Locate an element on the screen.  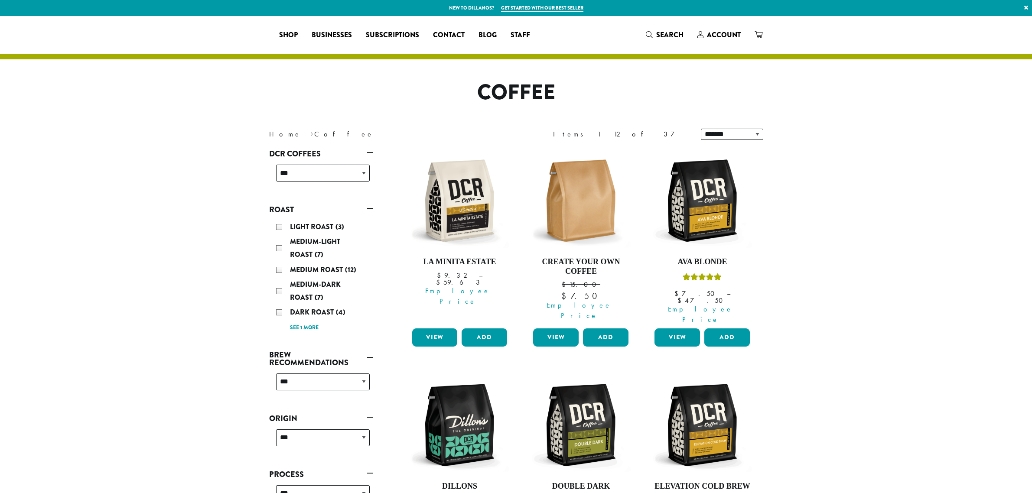
span: Light Roast is located at coordinates (312, 227).